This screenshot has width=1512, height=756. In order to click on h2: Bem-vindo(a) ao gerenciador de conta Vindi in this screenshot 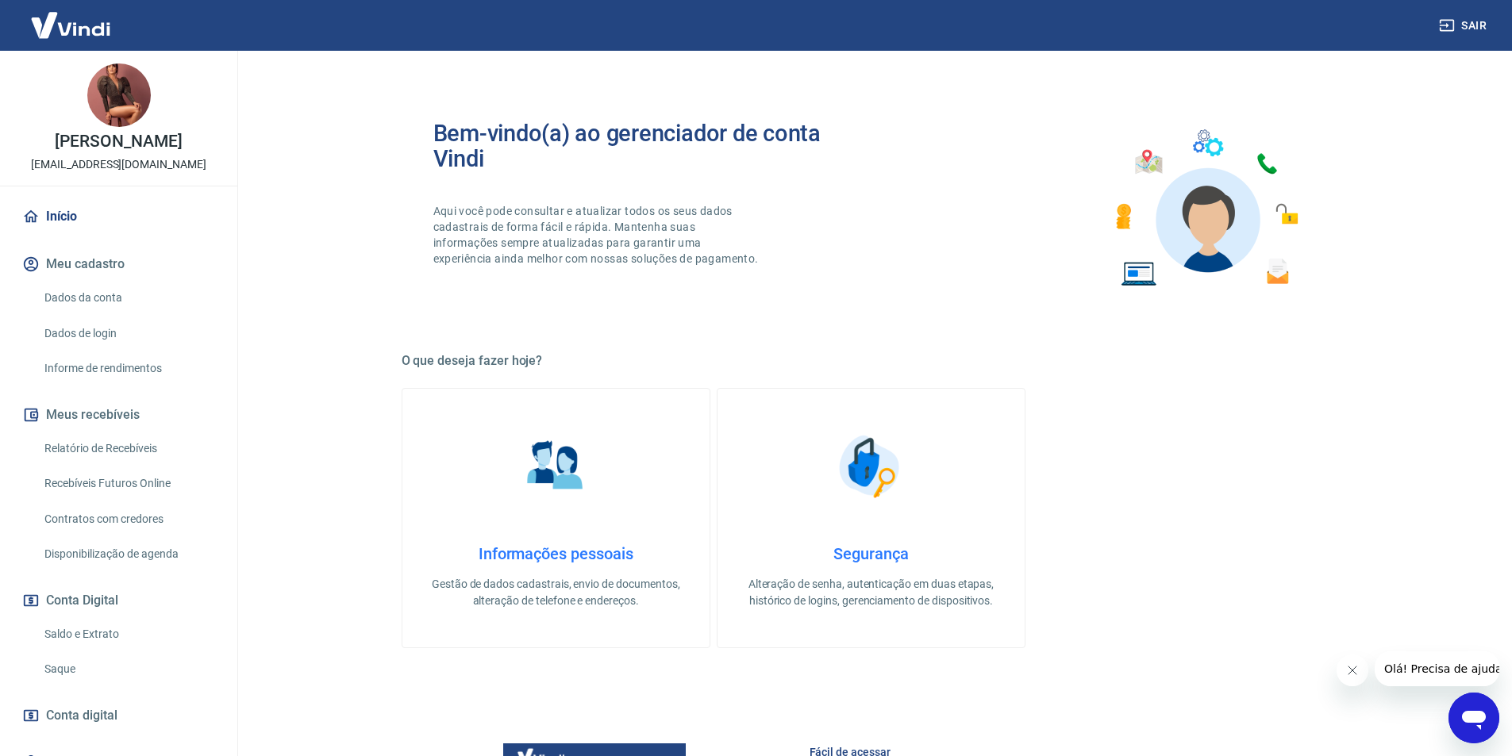, I will do `click(652, 146)`.